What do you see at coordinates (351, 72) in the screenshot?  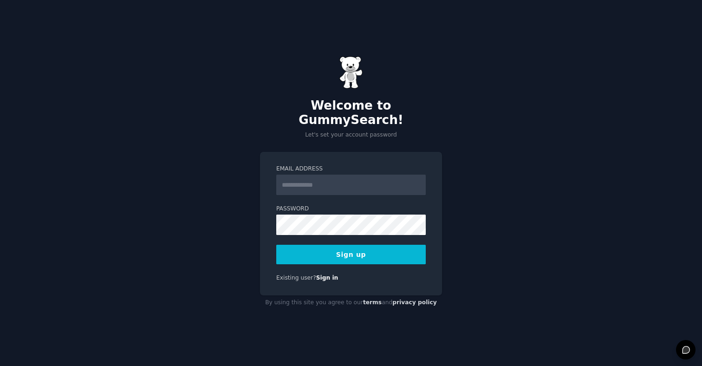 I see `img: Gummy Bear` at bounding box center [351, 72].